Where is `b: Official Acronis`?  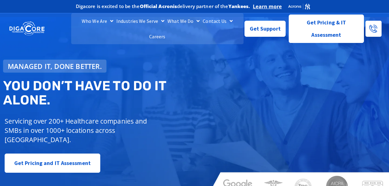
b: Official Acronis is located at coordinates (158, 6).